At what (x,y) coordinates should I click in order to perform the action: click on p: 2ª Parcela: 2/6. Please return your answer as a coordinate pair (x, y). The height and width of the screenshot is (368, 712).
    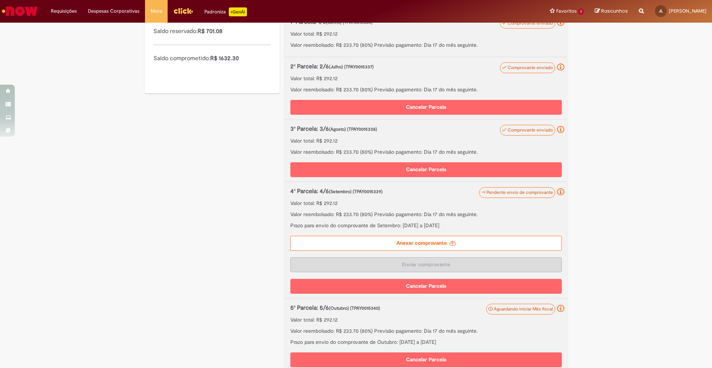
    Looking at the image, I should click on (407, 66).